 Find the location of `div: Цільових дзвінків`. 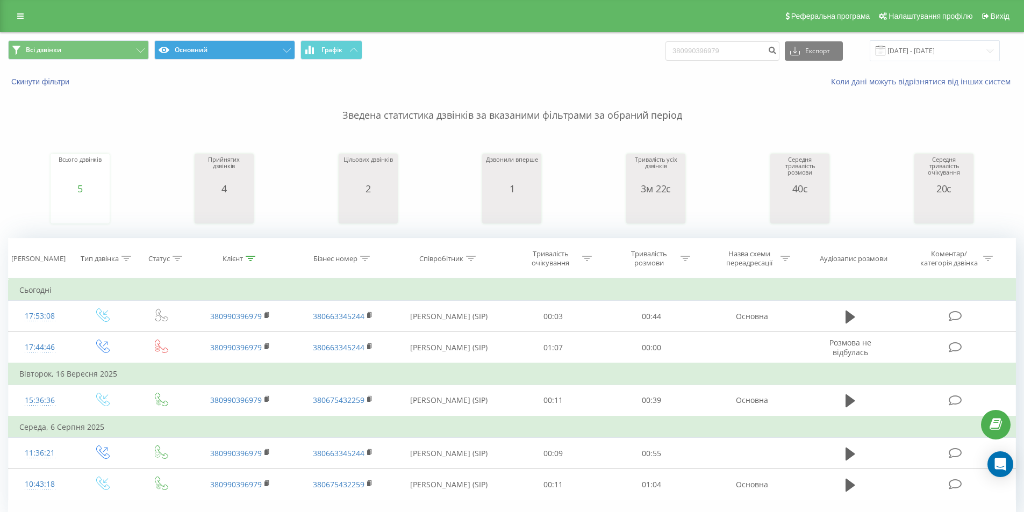

div: Цільових дзвінків is located at coordinates (368, 170).